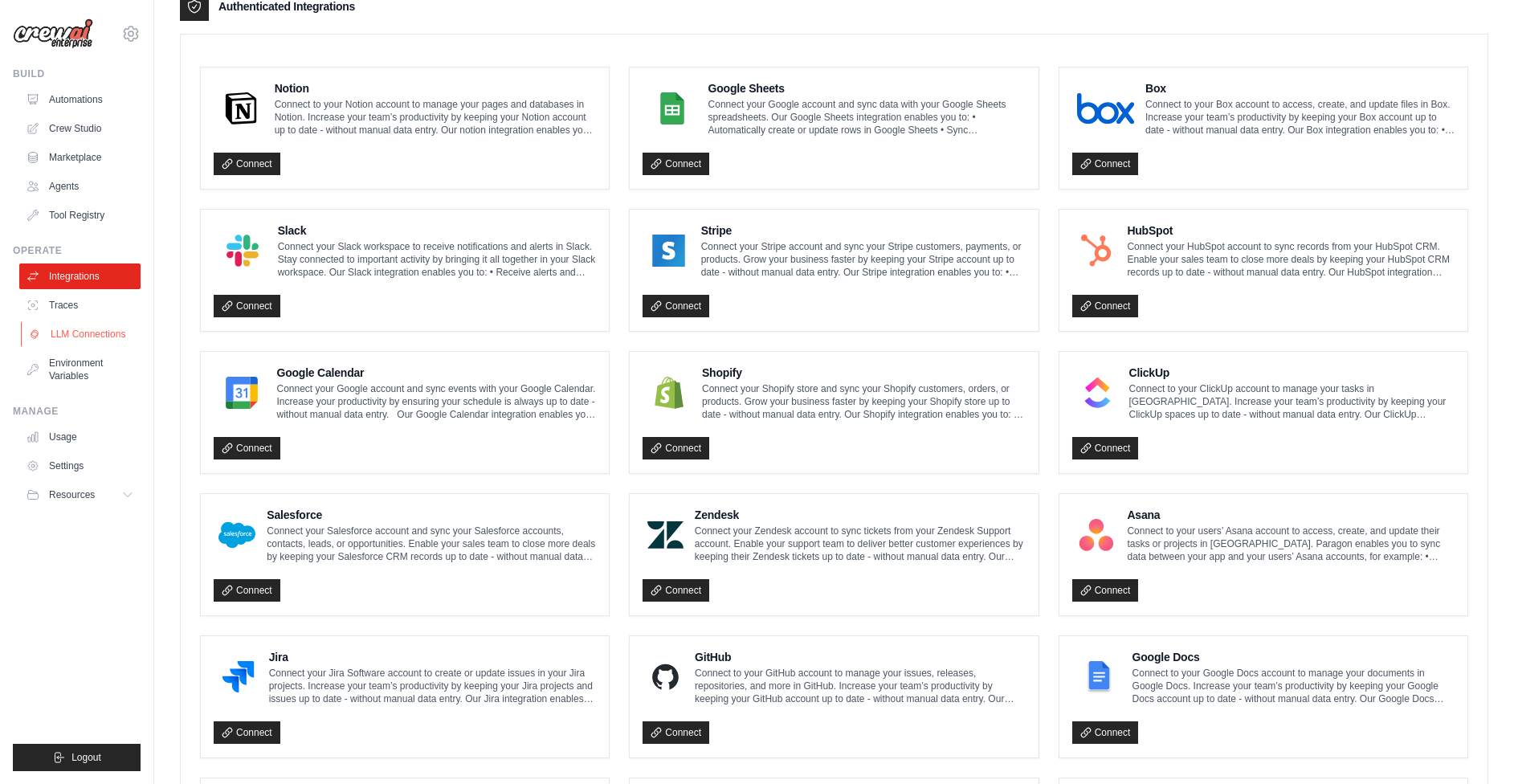 This screenshot has width=1514, height=784. Describe the element at coordinates (76, 251) in the screenshot. I see `div: Operate` at that location.